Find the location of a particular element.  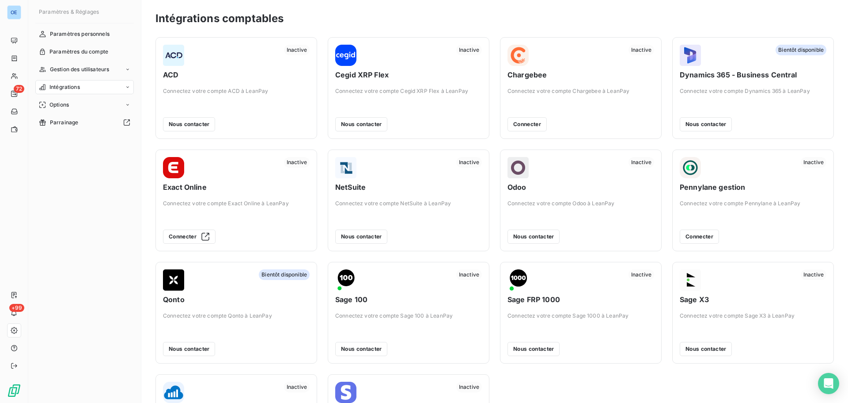

img: Odoo logo is located at coordinates (518, 167).